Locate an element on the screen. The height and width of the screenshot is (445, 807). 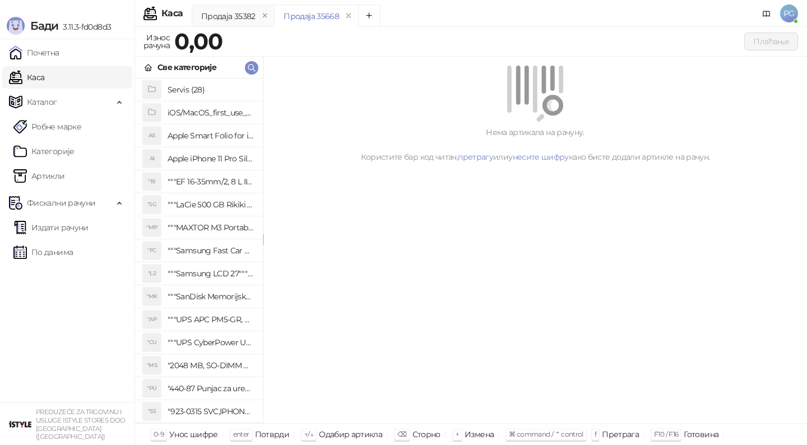
a: претрагу is located at coordinates (475, 157).